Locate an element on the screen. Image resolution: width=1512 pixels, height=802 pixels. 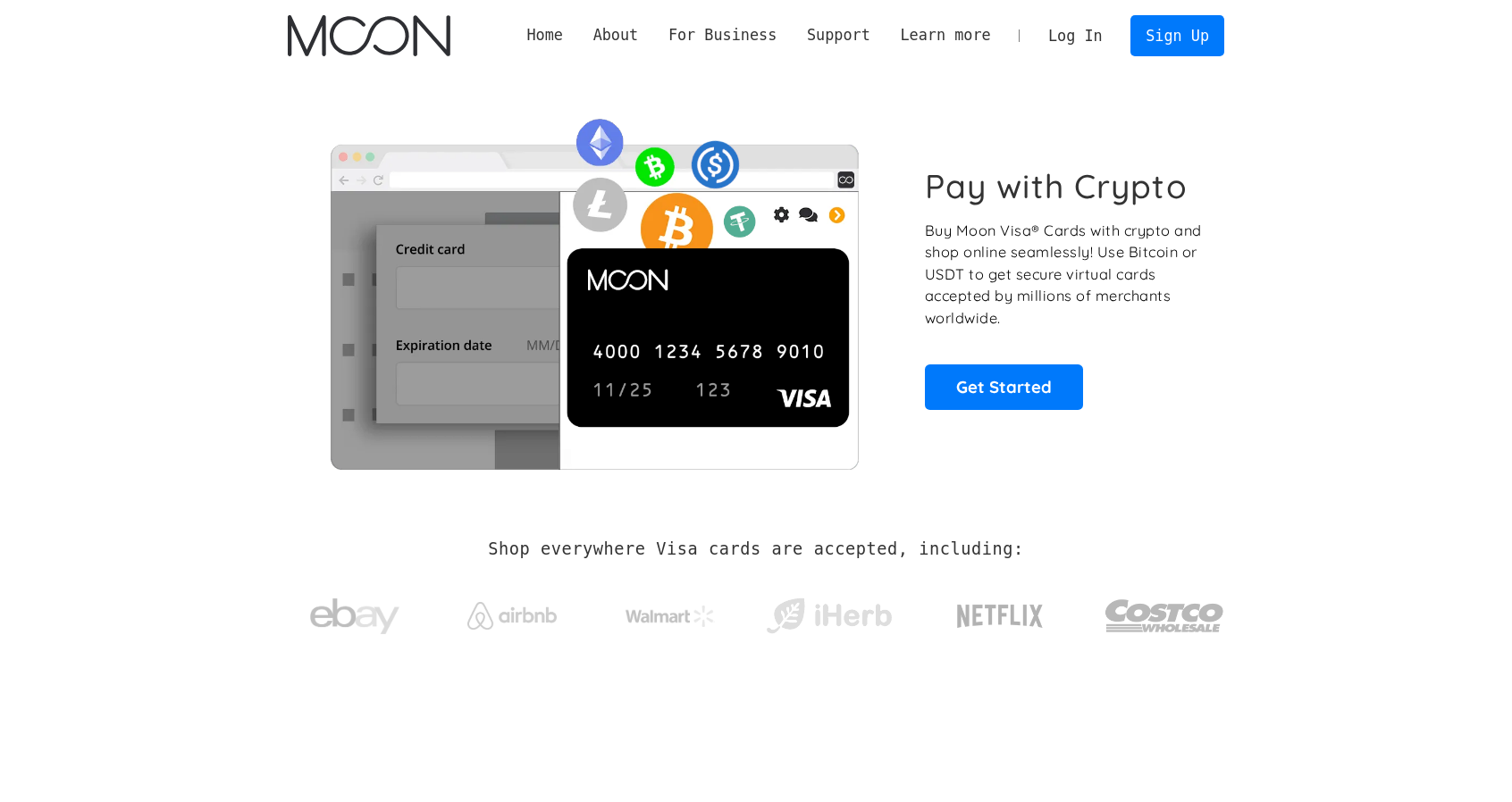
a: home is located at coordinates (368, 36).